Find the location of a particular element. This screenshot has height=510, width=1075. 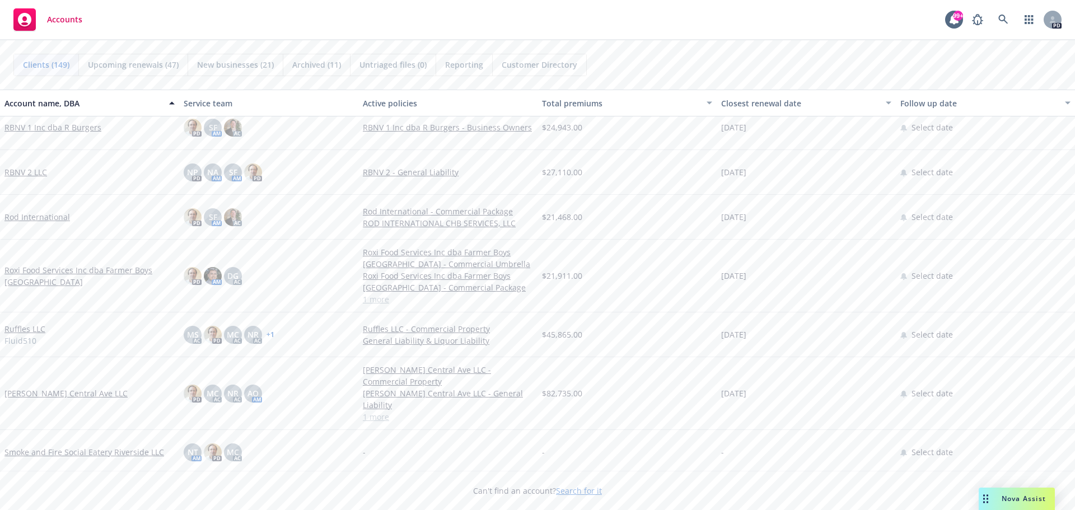

span: AO is located at coordinates (253, 393).